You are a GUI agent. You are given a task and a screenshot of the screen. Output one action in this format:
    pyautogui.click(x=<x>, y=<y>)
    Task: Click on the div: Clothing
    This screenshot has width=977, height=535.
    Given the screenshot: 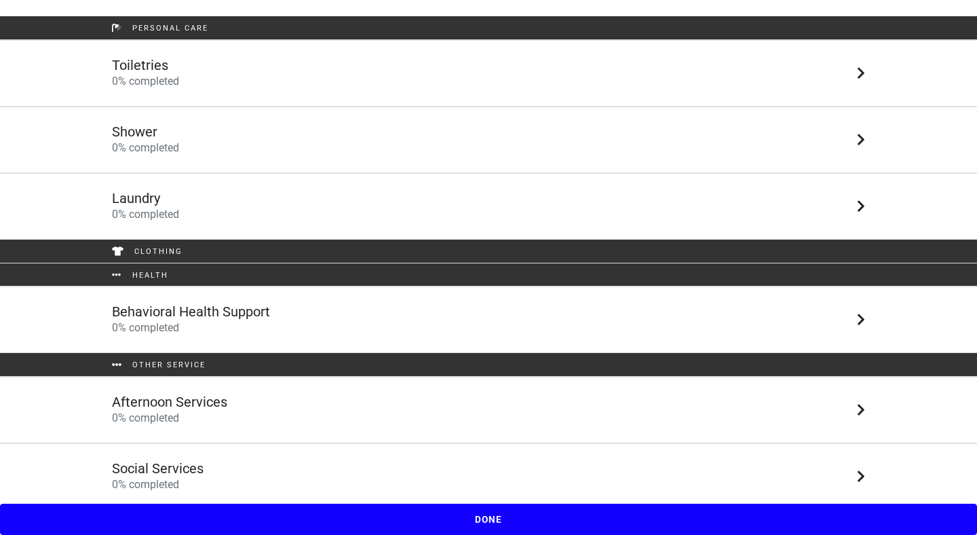 What is the action you would take?
    pyautogui.click(x=489, y=251)
    